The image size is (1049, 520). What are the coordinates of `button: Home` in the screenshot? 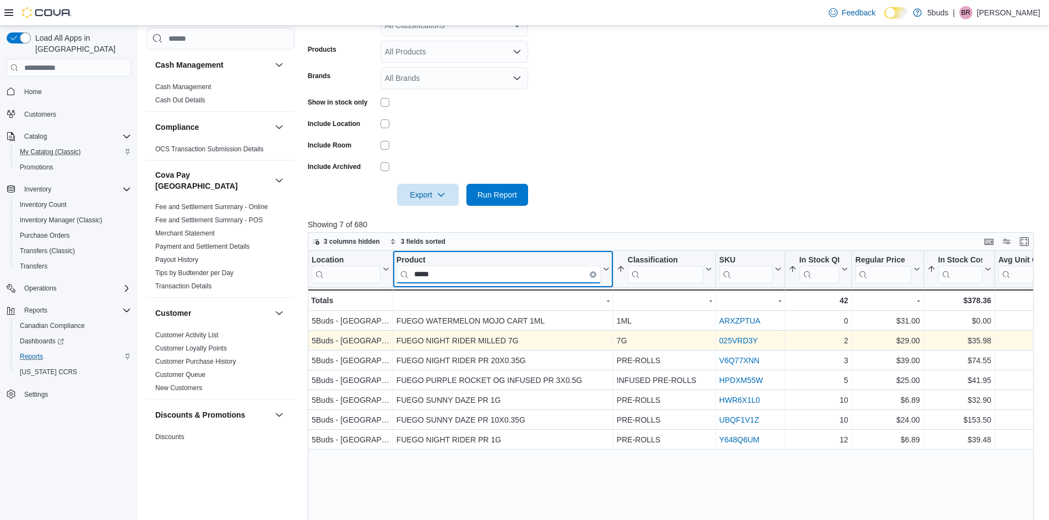 It's located at (69, 91).